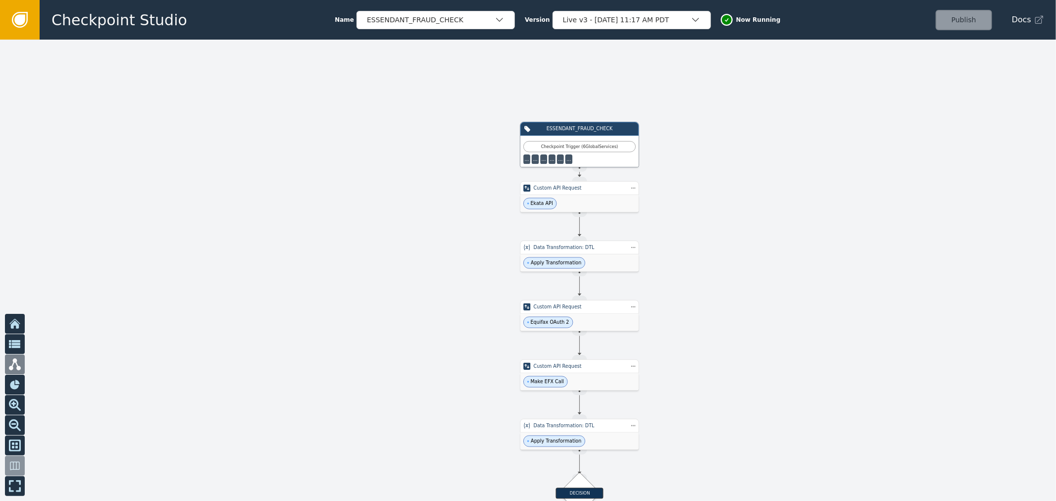 This screenshot has height=501, width=1056. Describe the element at coordinates (580, 493) in the screenshot. I see `div: DECISION` at that location.